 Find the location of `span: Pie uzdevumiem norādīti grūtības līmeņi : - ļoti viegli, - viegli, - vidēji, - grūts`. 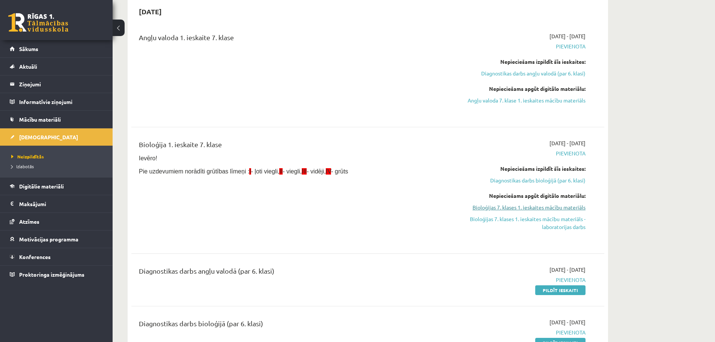

span: Pie uzdevumiem norādīti grūtības līmeņi : - ļoti viegli, - viegli, - vidēji, - grūts is located at coordinates (243, 171).